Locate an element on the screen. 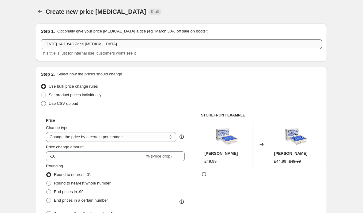 The width and height of the screenshot is (363, 213). span: Draft is located at coordinates (155, 12).